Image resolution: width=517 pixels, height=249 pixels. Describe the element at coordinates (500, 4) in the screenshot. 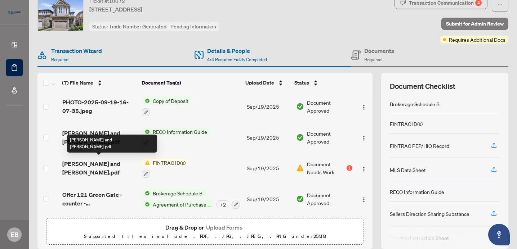

I see `span: ellipsis` at that location.